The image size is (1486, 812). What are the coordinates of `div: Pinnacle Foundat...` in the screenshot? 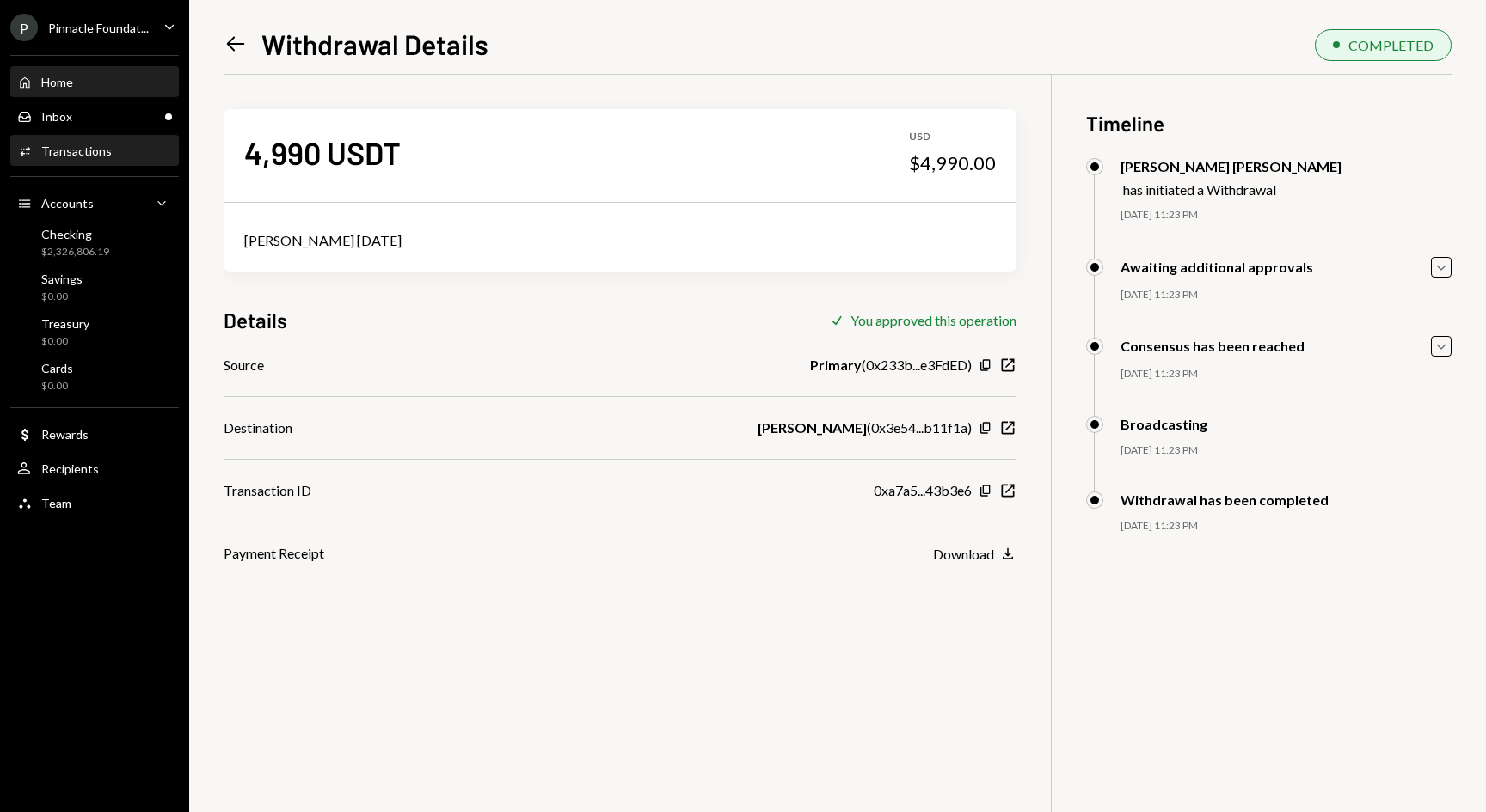 It's located at (98, 27).